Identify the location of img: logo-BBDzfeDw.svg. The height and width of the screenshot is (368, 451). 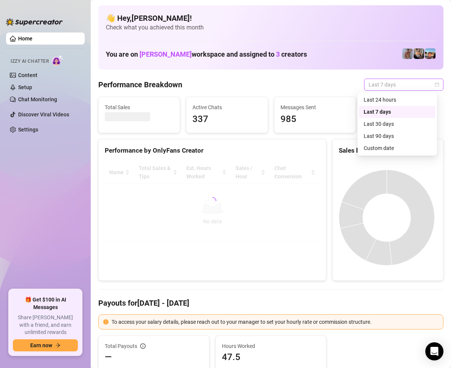
(34, 22).